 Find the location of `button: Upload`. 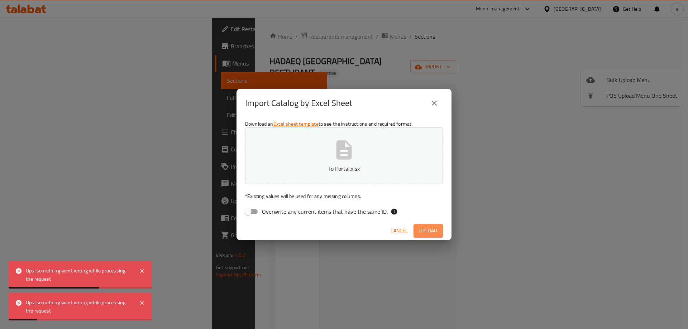

button: Upload is located at coordinates (428, 231).